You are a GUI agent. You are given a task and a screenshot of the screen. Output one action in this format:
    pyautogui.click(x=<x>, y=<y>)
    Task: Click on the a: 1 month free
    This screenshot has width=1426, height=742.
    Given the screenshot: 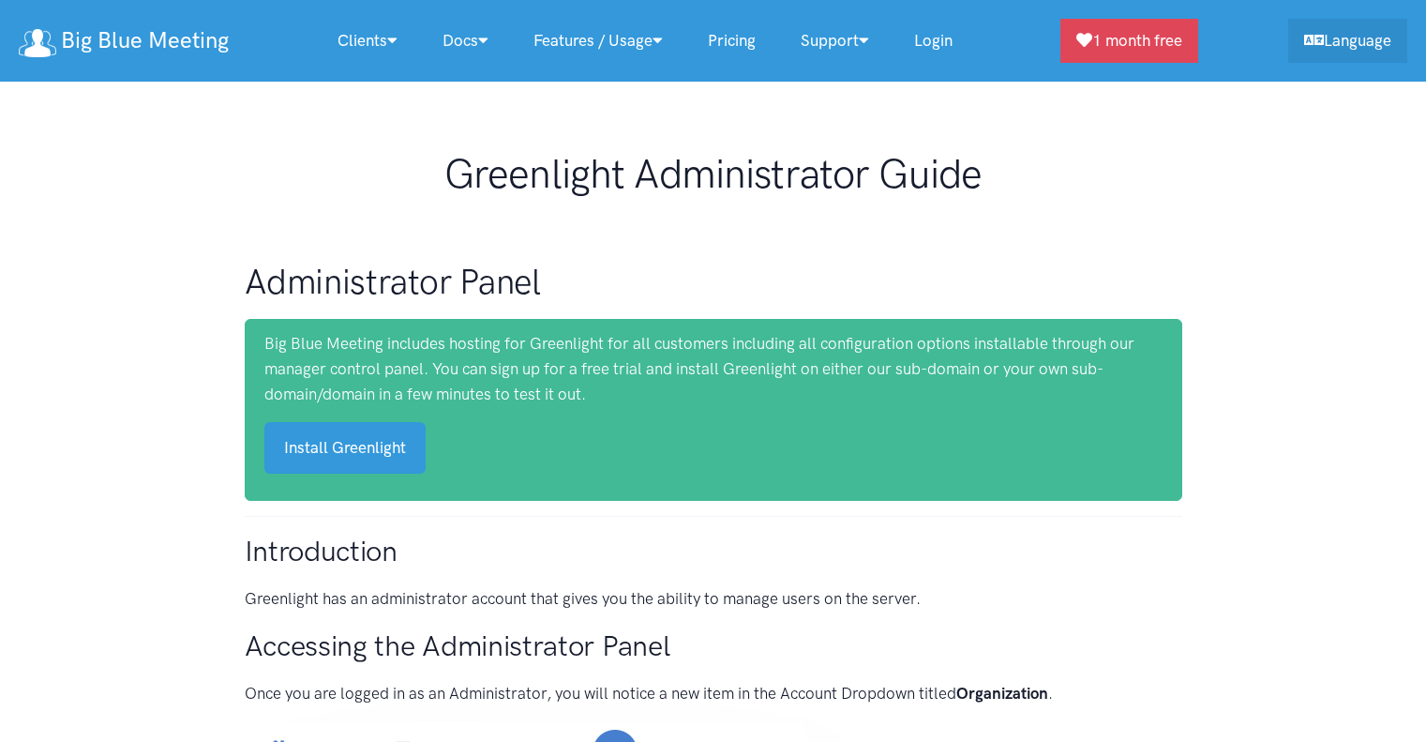 What is the action you would take?
    pyautogui.click(x=1129, y=40)
    